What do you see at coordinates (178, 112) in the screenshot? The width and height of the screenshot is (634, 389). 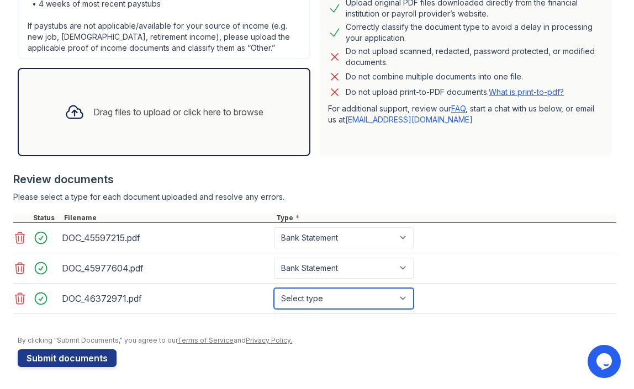 I see `div: Drag files to upload or click here to browse` at bounding box center [178, 112].